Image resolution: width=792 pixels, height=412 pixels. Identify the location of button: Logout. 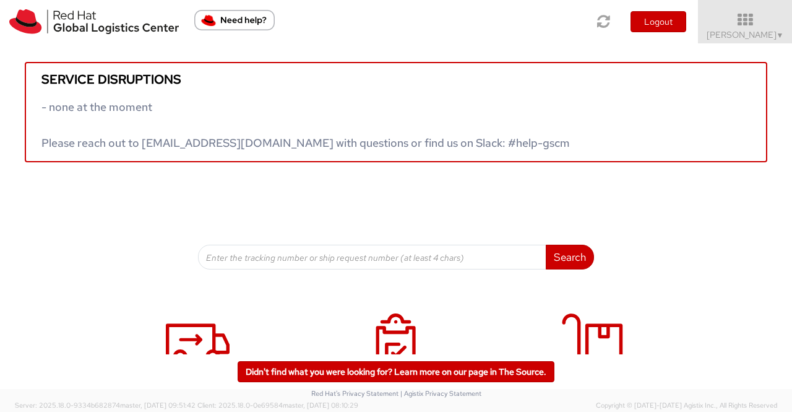
(658, 22).